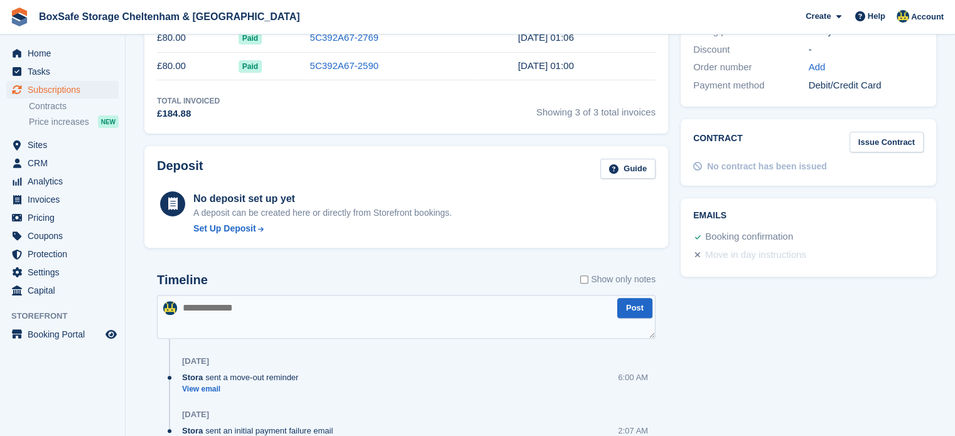  What do you see at coordinates (73, 122) in the screenshot?
I see `a: Price increases NEW` at bounding box center [73, 122].